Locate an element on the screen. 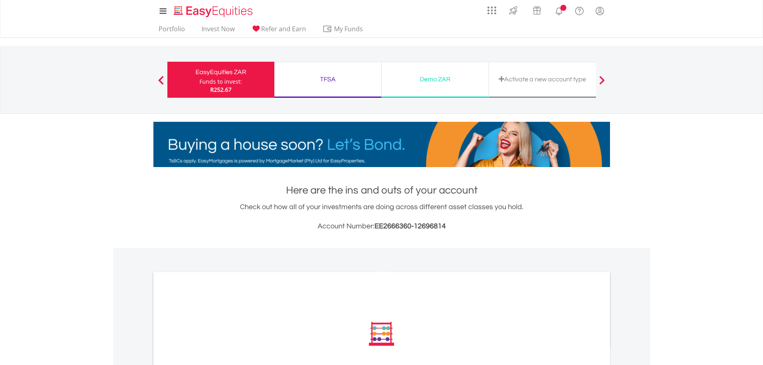 This screenshot has height=365, width=763. a: Home page is located at coordinates (213, 10).